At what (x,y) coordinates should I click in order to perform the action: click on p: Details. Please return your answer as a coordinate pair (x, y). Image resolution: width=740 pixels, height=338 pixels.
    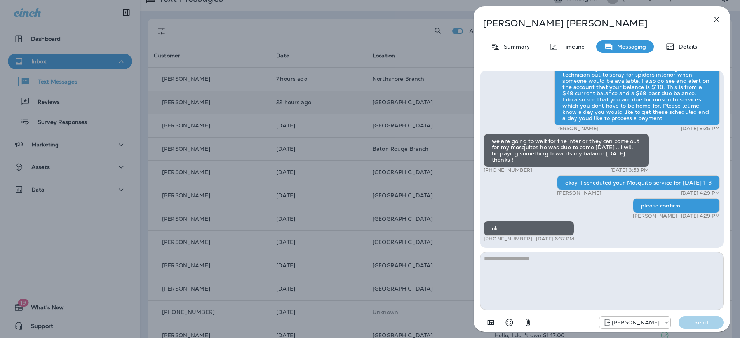
    Looking at the image, I should click on (686, 47).